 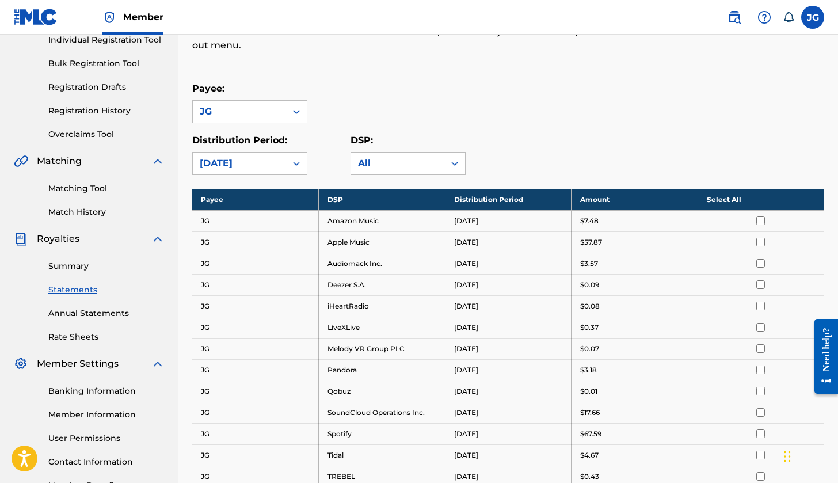 What do you see at coordinates (789, 17) in the screenshot?
I see `div: Notifications` at bounding box center [789, 17].